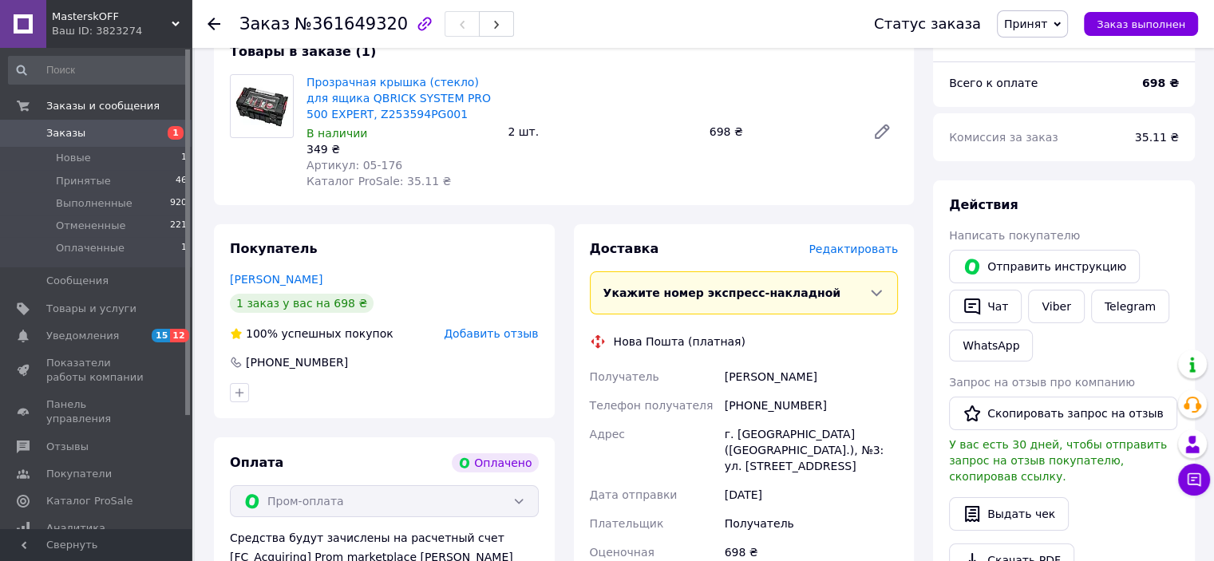  I want to click on span: Каталог ProSale: 35.11 ₴, so click(378, 181).